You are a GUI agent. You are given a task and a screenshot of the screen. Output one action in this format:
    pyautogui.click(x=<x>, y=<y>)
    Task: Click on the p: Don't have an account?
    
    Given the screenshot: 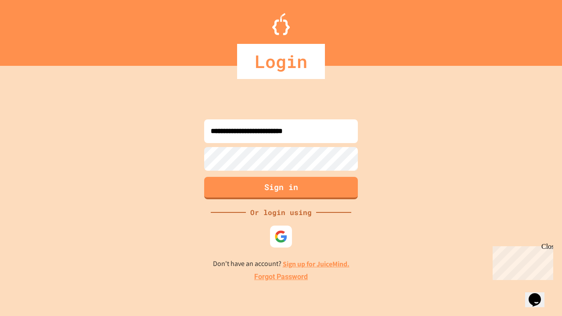 What is the action you would take?
    pyautogui.click(x=281, y=264)
    